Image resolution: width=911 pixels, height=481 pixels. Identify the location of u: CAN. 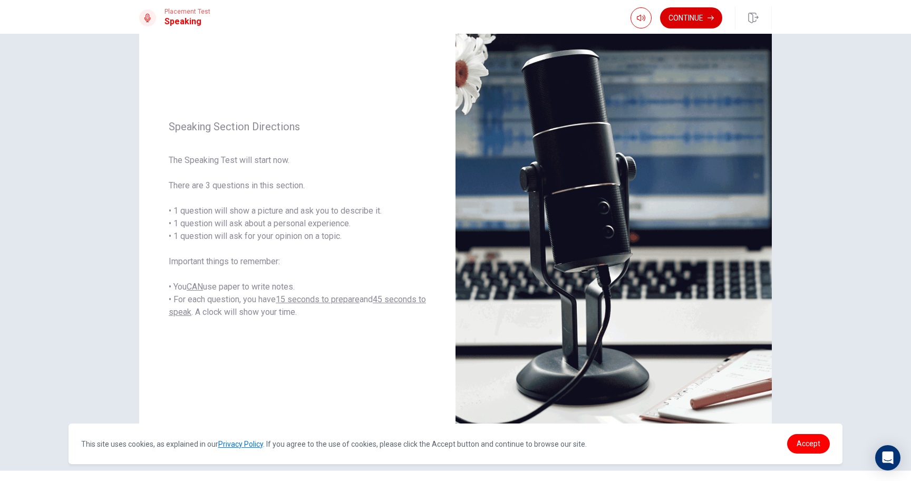
(194, 286).